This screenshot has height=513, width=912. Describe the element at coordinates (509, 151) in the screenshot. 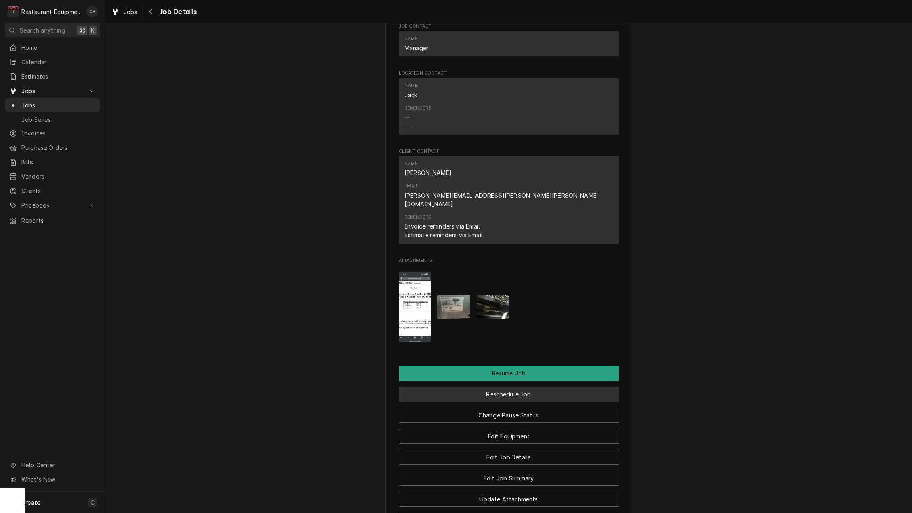

I see `span: Client Contact` at that location.